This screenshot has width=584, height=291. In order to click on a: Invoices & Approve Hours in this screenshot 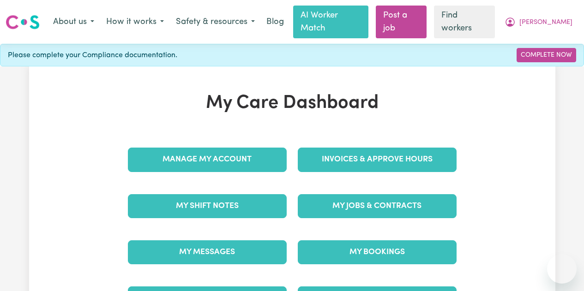, I will do `click(377, 160)`.